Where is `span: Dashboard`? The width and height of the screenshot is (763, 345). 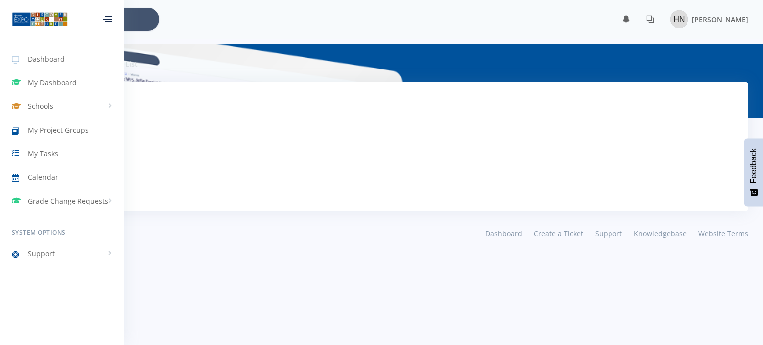
span: Dashboard is located at coordinates (46, 59).